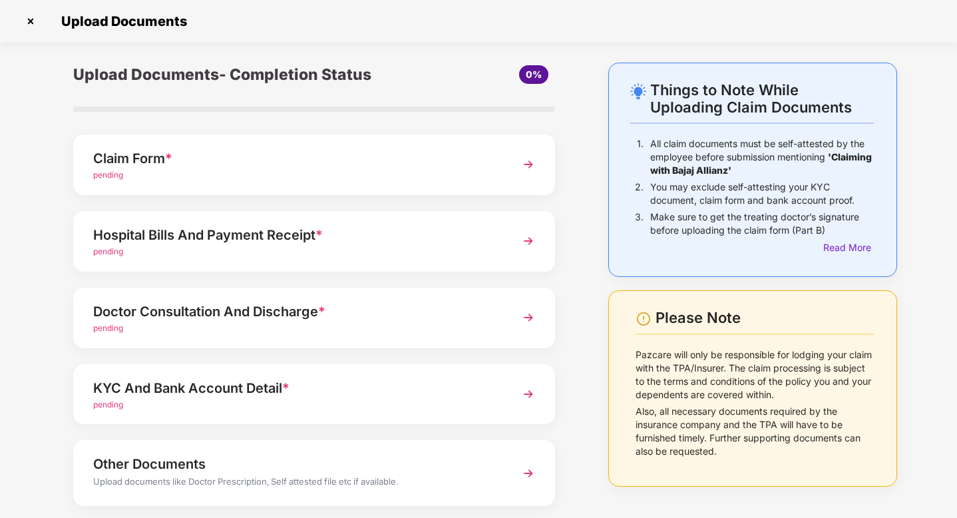 The height and width of the screenshot is (518, 957). Describe the element at coordinates (120, 21) in the screenshot. I see `span: Upload Documents` at that location.